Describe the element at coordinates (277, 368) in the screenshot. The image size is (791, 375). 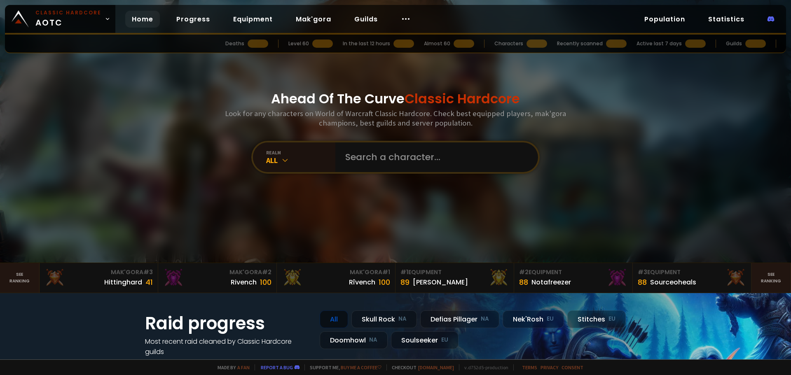
I see `a: Report a bug` at that location.